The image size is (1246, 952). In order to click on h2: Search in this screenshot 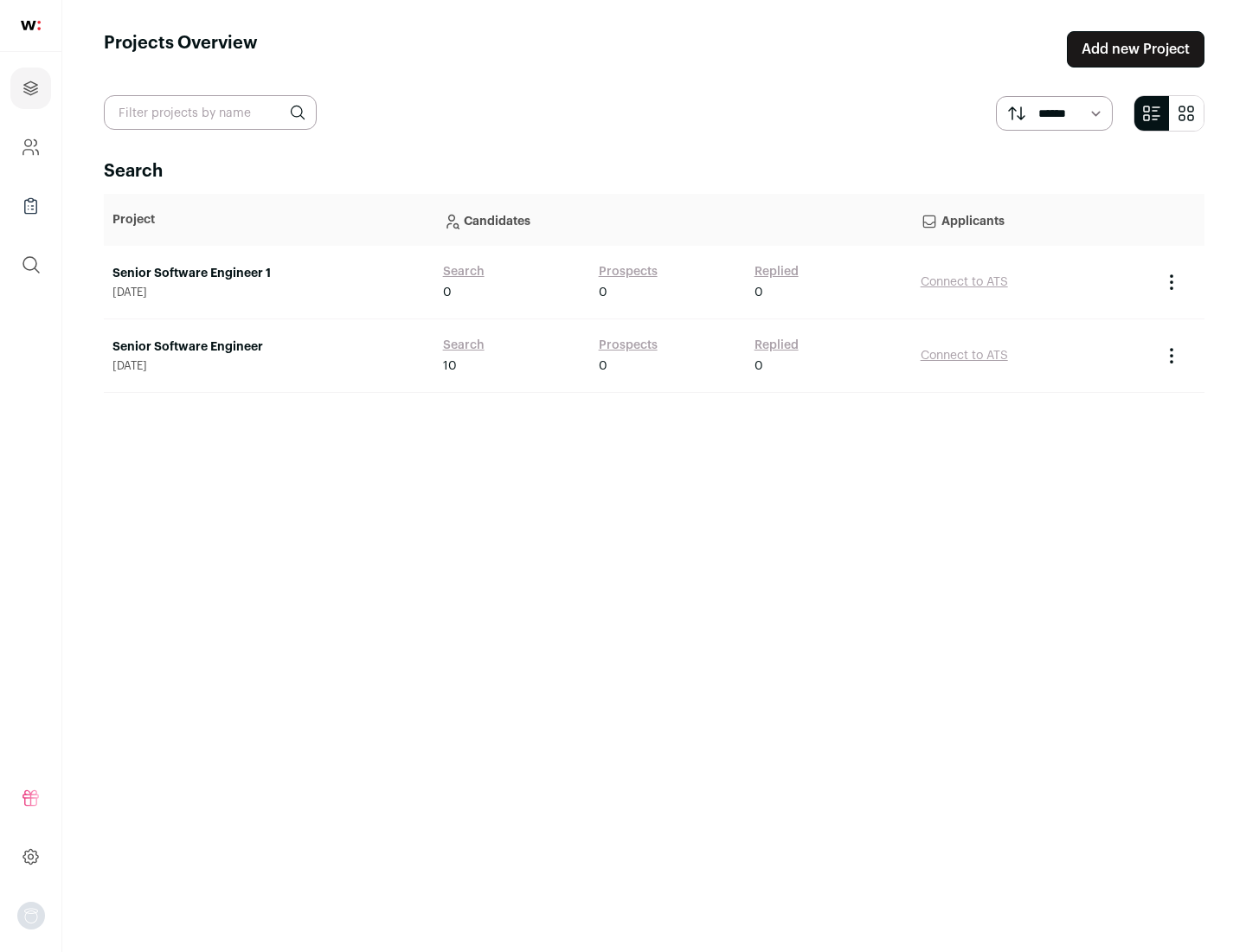, I will do `click(654, 171)`.